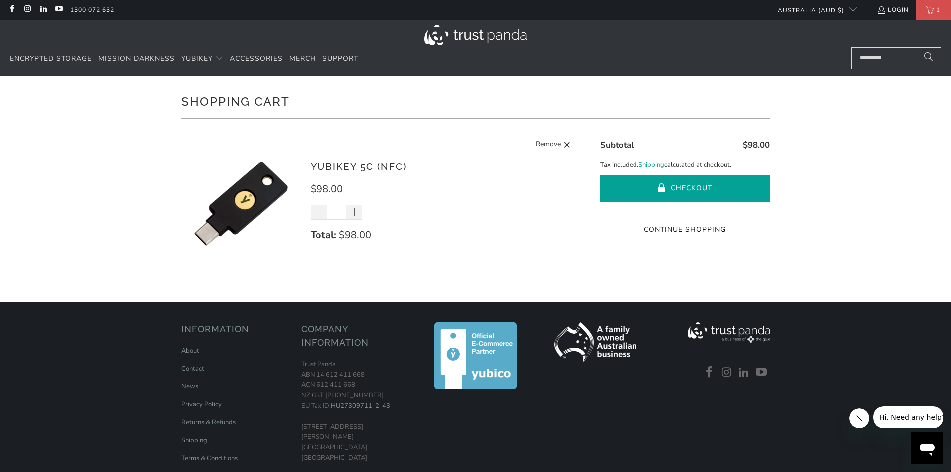 The width and height of the screenshot is (951, 472). What do you see at coordinates (928, 58) in the screenshot?
I see `button: Search` at bounding box center [928, 58].